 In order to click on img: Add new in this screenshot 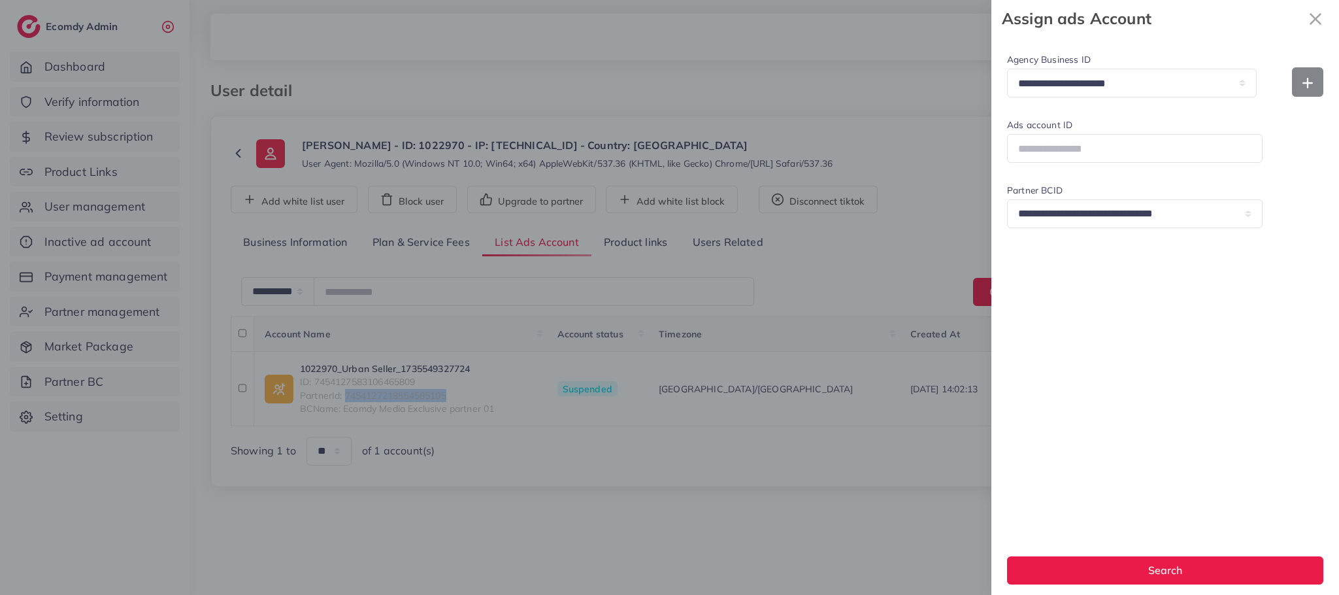, I will do `click(1308, 83)`.